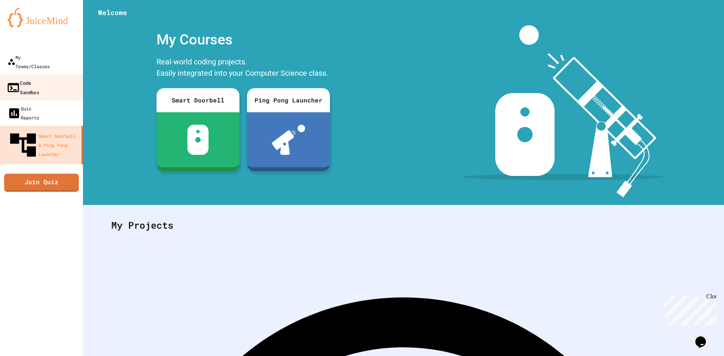 The image size is (724, 356). I want to click on img: sdb-white.svg, so click(198, 140).